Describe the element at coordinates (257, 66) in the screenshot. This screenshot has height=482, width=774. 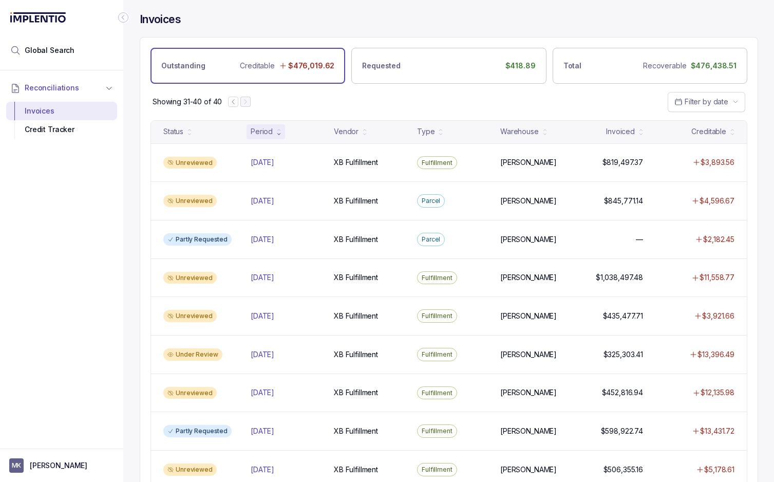
I see `p: Creditable` at that location.